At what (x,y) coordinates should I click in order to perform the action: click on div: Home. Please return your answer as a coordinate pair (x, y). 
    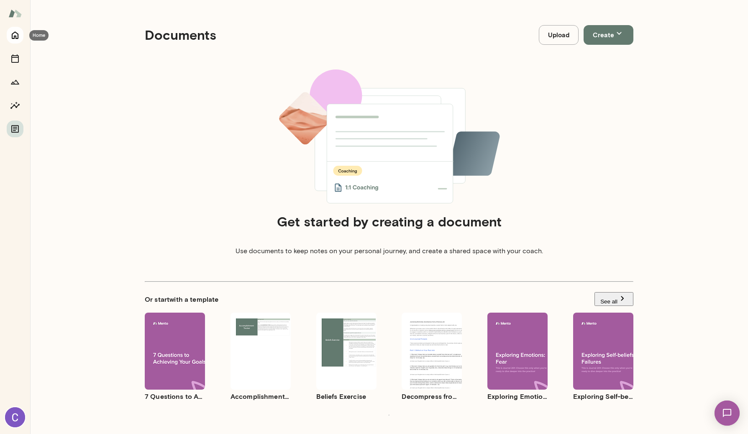
    Looking at the image, I should click on (39, 35).